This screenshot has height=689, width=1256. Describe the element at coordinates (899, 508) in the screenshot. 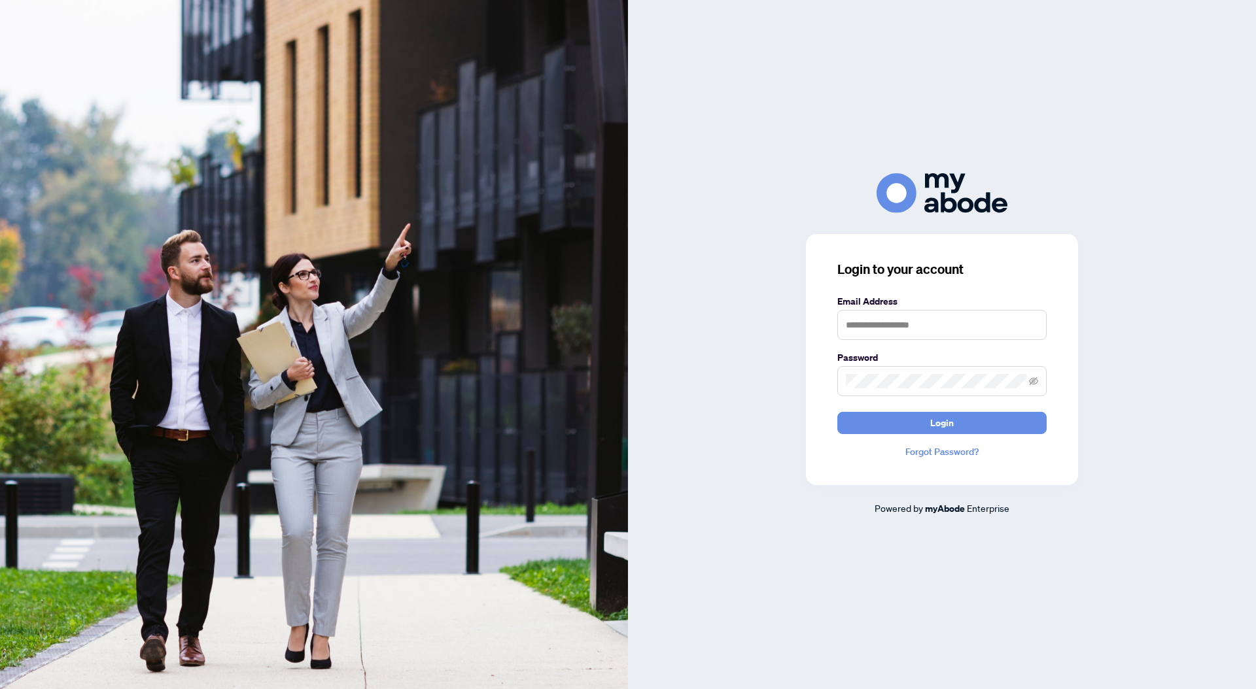

I see `span: Powered by` at that location.